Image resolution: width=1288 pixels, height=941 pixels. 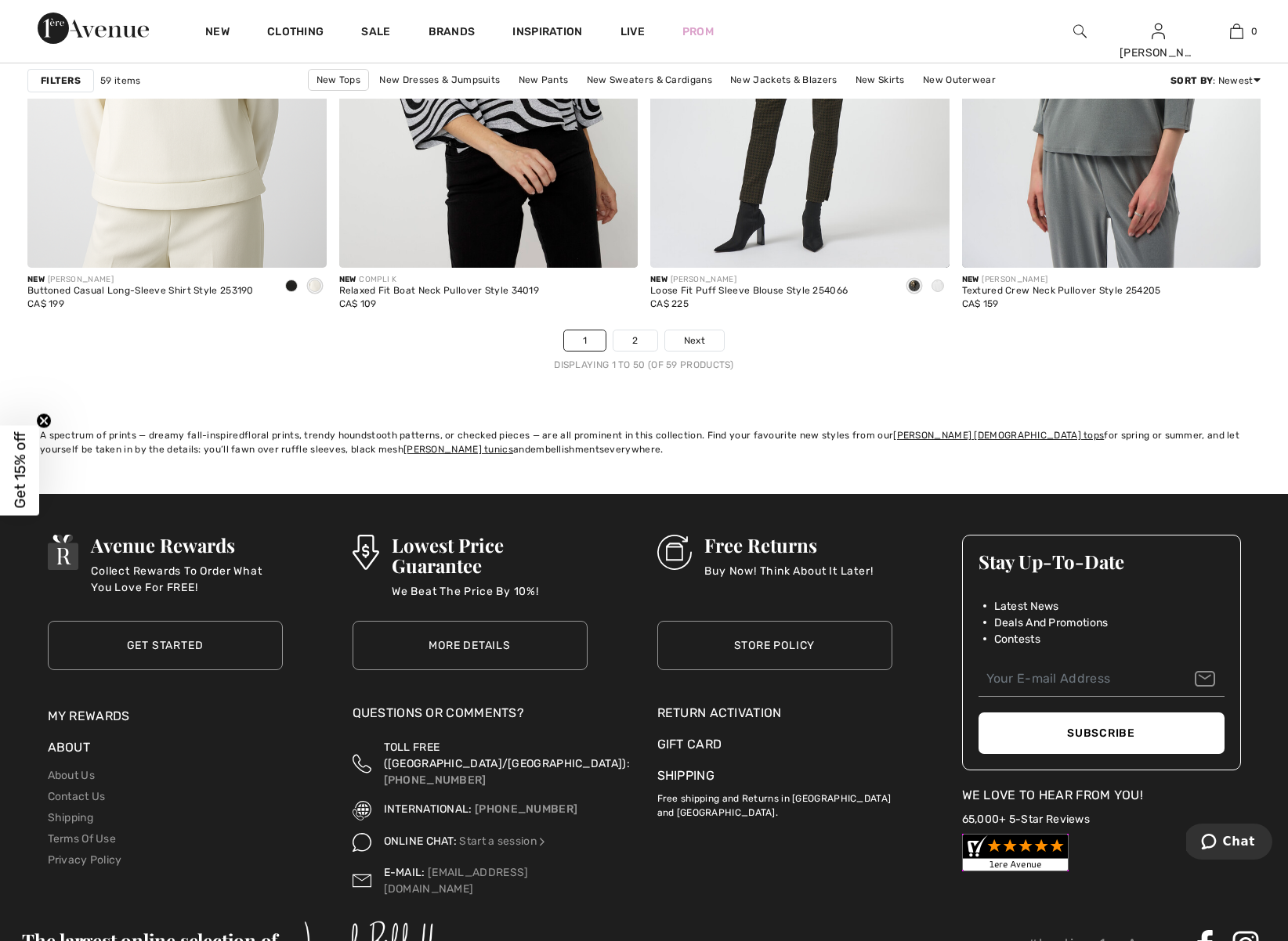 I want to click on a: Terms Of Use, so click(x=83, y=839).